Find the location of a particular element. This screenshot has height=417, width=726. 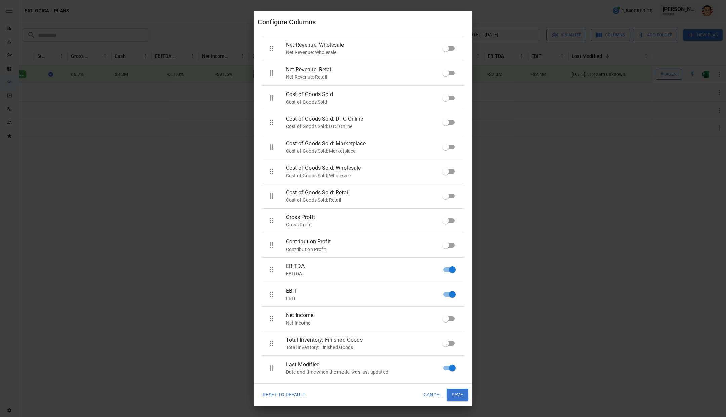

span: Cost of Goods Sold: Retail is located at coordinates (367, 193).